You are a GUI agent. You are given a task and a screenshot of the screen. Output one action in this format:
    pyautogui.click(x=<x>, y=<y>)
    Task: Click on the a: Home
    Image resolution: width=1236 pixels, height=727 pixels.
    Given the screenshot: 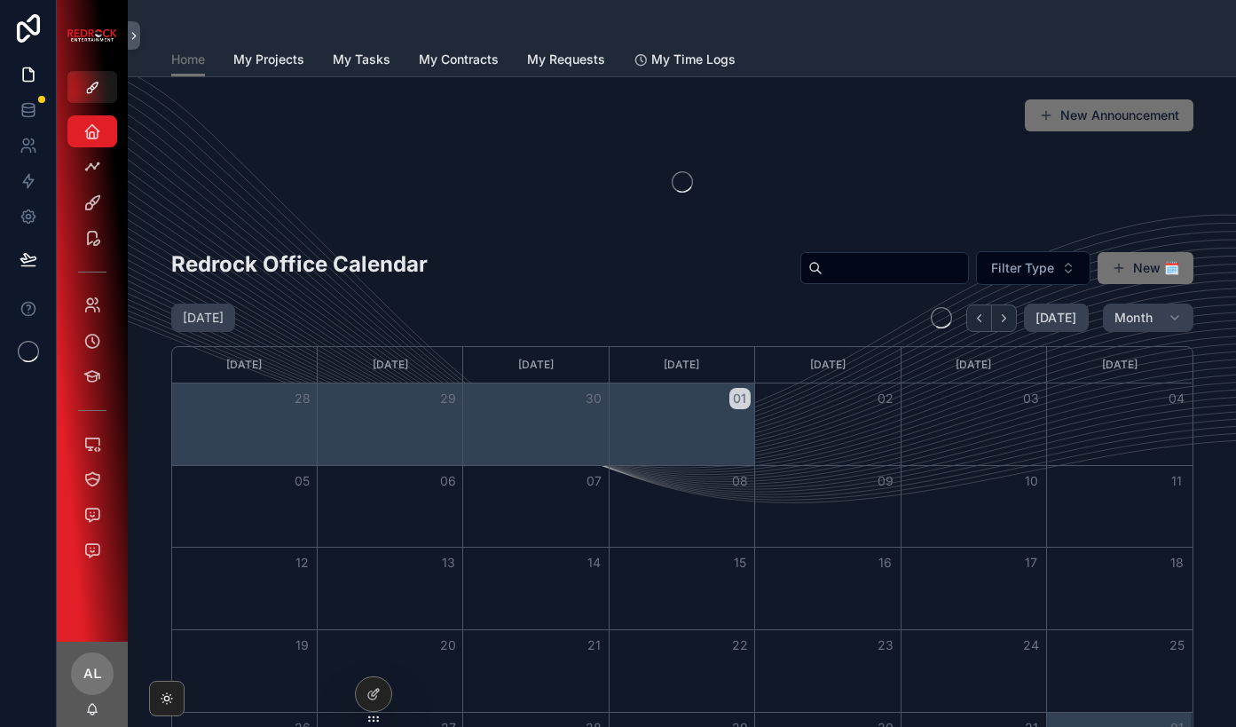 What is the action you would take?
    pyautogui.click(x=188, y=60)
    